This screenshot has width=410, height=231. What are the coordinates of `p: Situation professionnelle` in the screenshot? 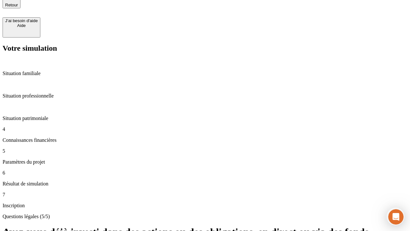 It's located at (205, 96).